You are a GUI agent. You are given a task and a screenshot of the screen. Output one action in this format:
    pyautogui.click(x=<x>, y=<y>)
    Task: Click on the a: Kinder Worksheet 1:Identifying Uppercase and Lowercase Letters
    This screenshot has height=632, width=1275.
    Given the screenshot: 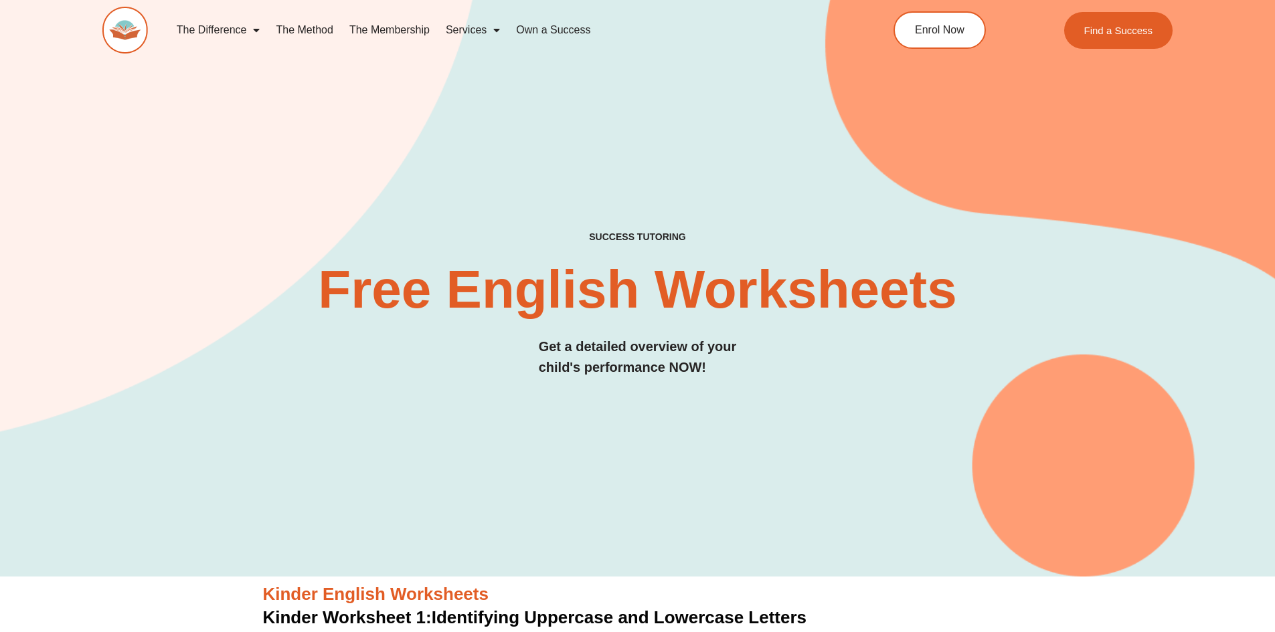 What is the action you would take?
    pyautogui.click(x=535, y=618)
    